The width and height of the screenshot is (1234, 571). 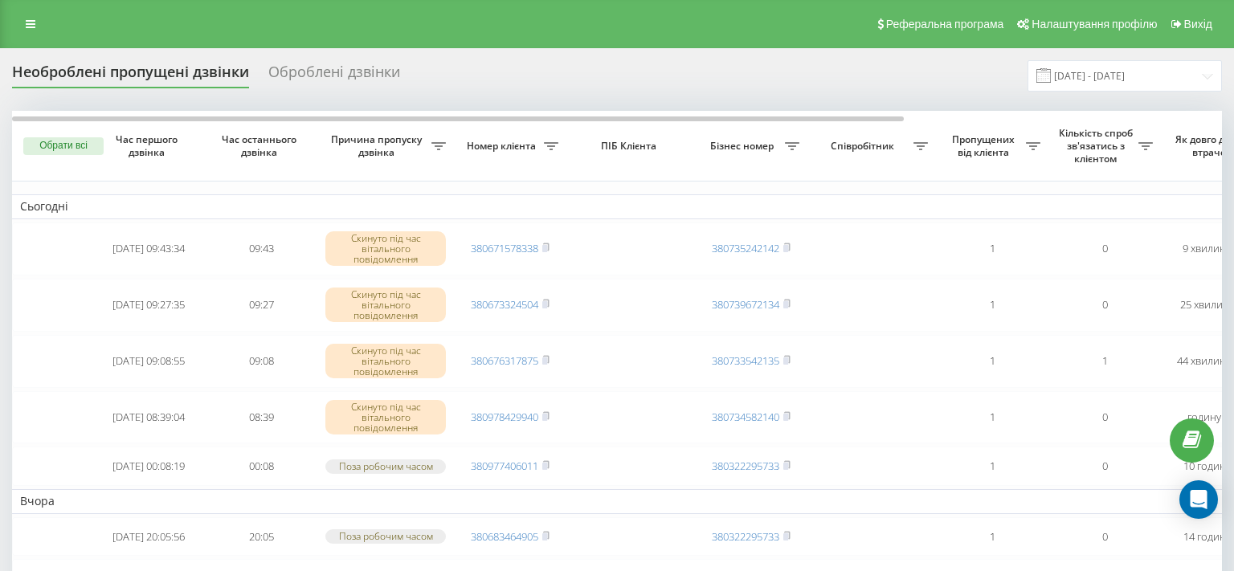 I want to click on div: Оброблені дзвінки, so click(x=334, y=76).